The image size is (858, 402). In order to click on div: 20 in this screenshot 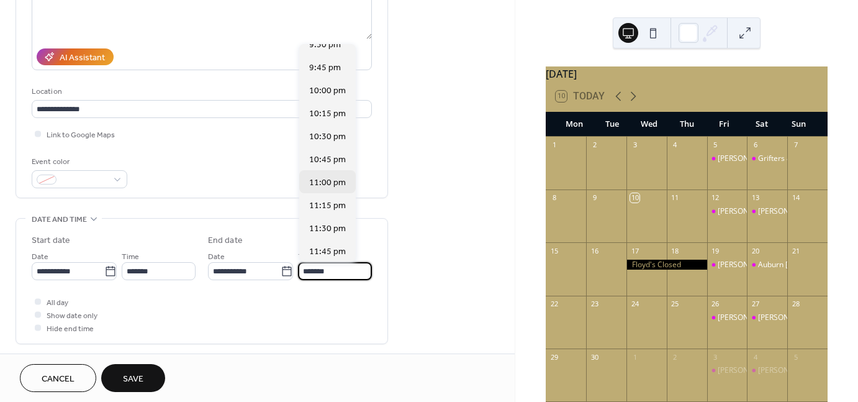, I will do `click(755, 250)`.